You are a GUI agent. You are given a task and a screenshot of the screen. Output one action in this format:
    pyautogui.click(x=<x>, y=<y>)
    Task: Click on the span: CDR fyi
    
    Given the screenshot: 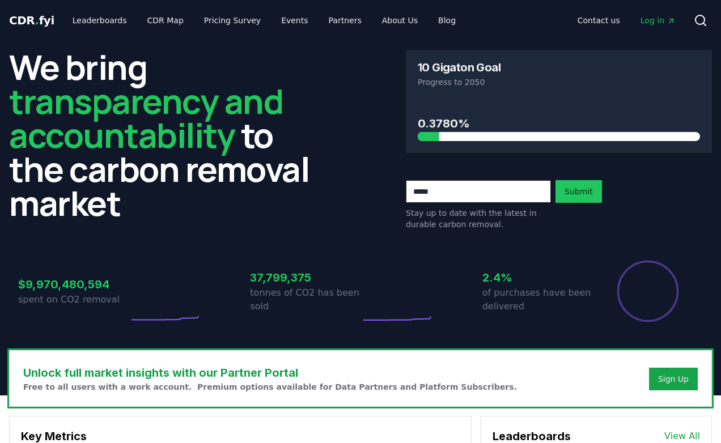 What is the action you would take?
    pyautogui.click(x=32, y=20)
    